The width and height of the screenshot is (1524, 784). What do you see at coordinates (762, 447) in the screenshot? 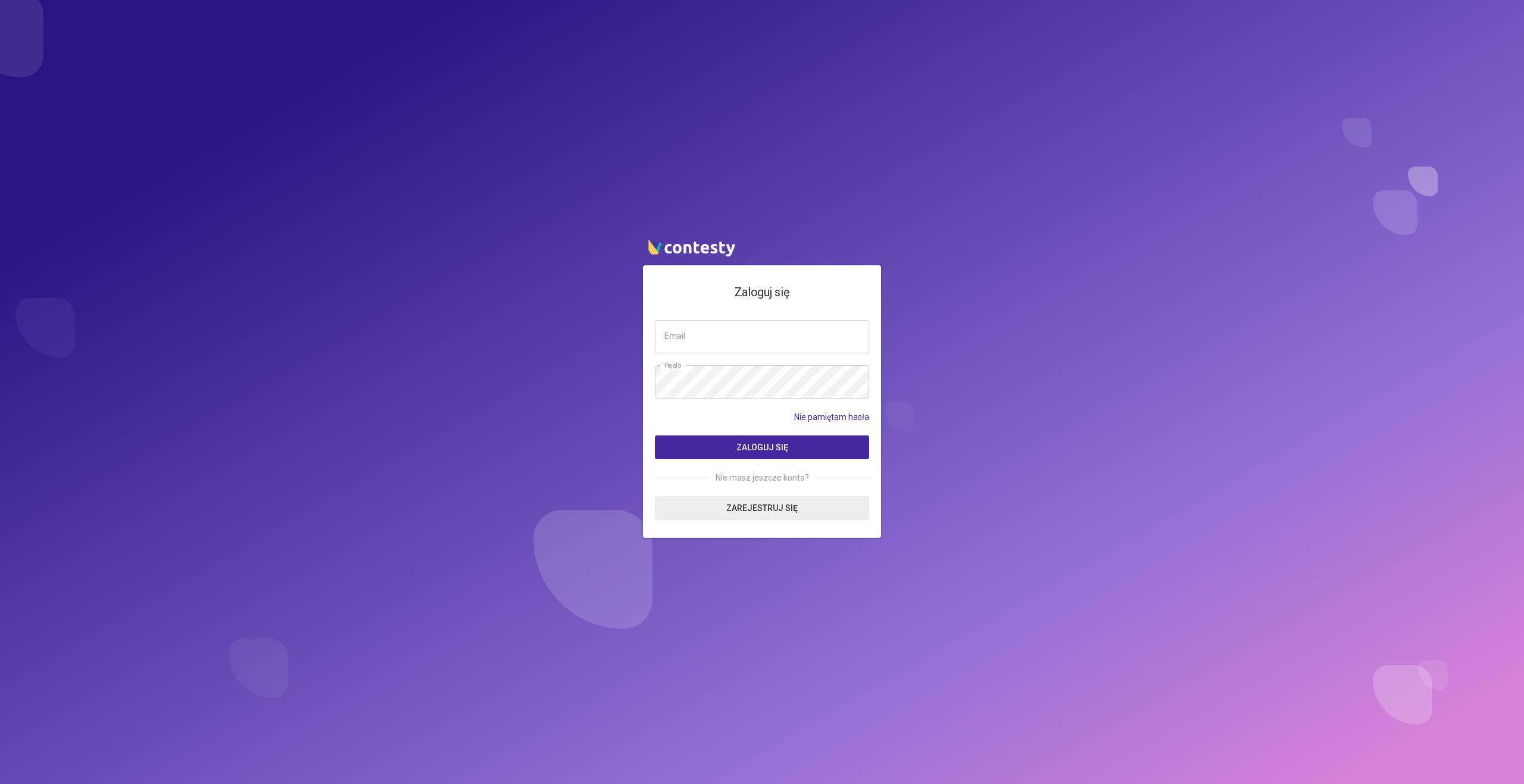
I see `span: Zaloguj się` at bounding box center [762, 447].